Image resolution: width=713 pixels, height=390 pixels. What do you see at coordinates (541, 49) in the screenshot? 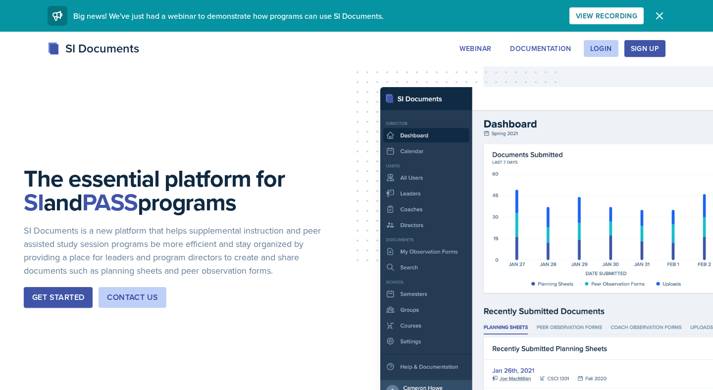
I see `div: Documentation` at bounding box center [541, 49].